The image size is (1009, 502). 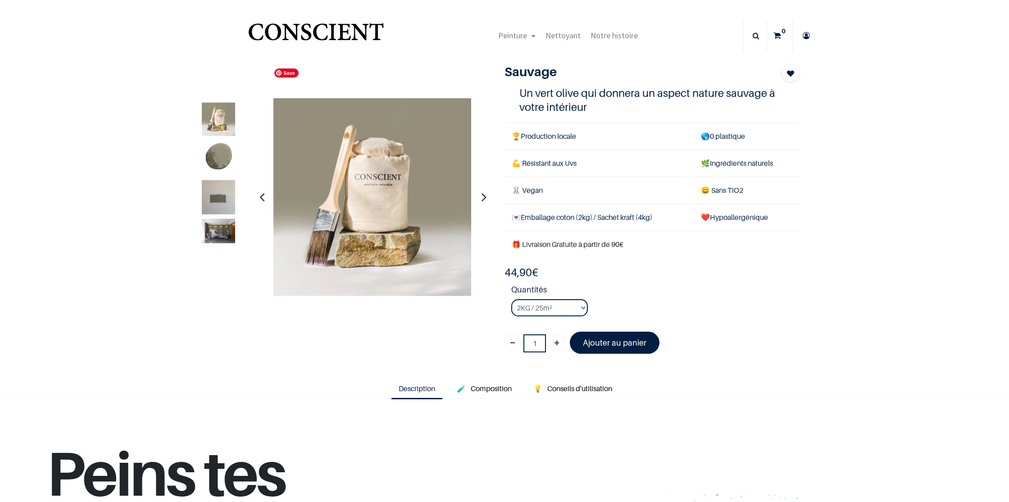 What do you see at coordinates (652, 100) in the screenshot?
I see `h4: Un vert olive qui donnera un aspect nature sauvage à votre intérieur` at bounding box center [652, 100].